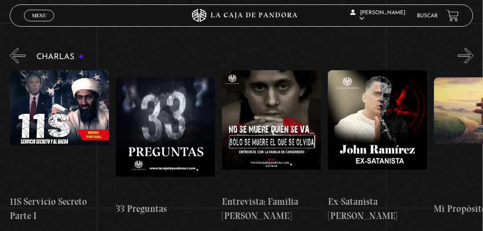 Image resolution: width=483 pixels, height=231 pixels. Describe the element at coordinates (60, 57) in the screenshot. I see `h3: Charlas` at that location.